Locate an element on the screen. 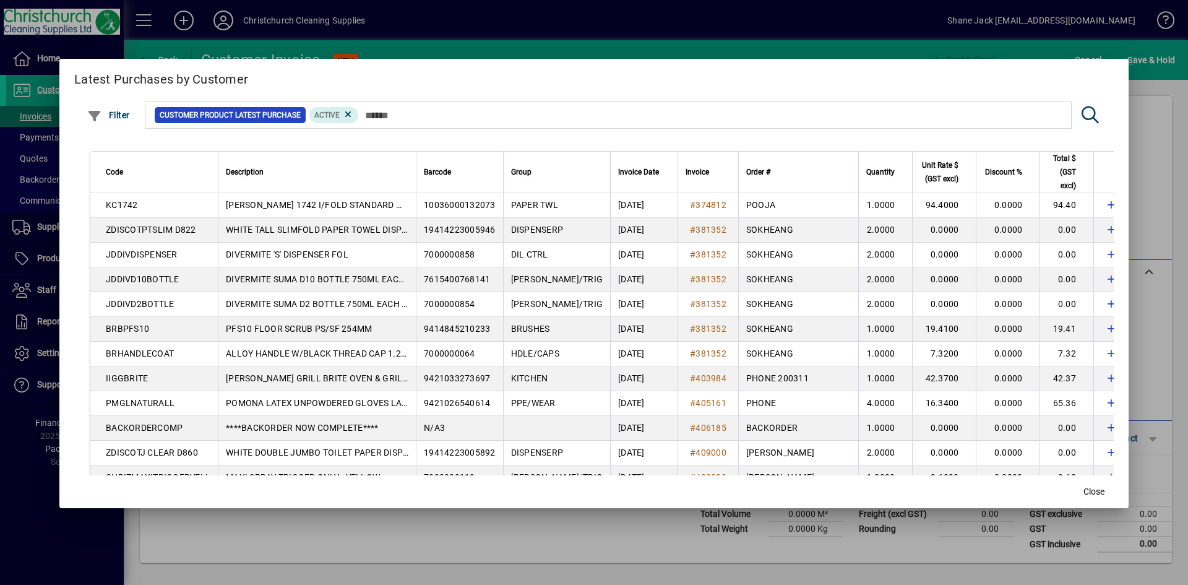 The height and width of the screenshot is (585, 1188). span: IIGGBRITE is located at coordinates (127, 378).